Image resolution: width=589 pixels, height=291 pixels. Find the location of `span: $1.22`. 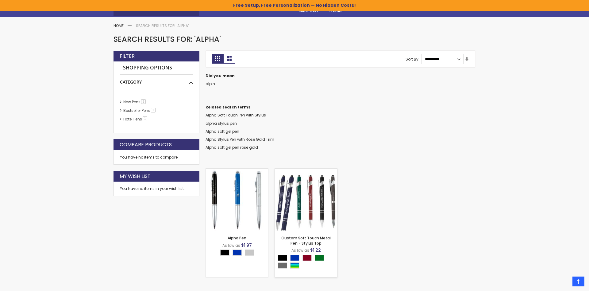

span: $1.22 is located at coordinates (316, 250).